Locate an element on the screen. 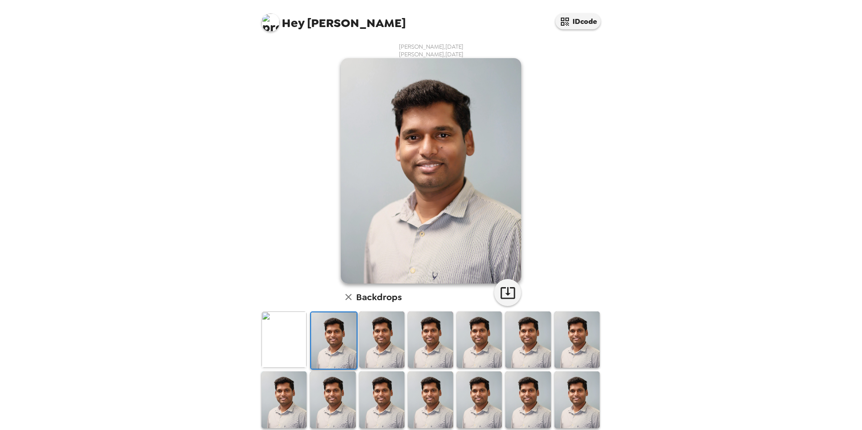  h6: Backdrops is located at coordinates (379, 297).